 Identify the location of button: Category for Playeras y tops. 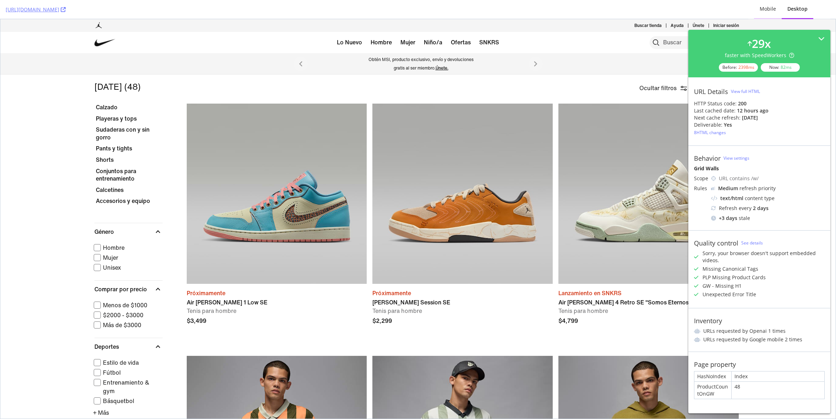
(128, 102).